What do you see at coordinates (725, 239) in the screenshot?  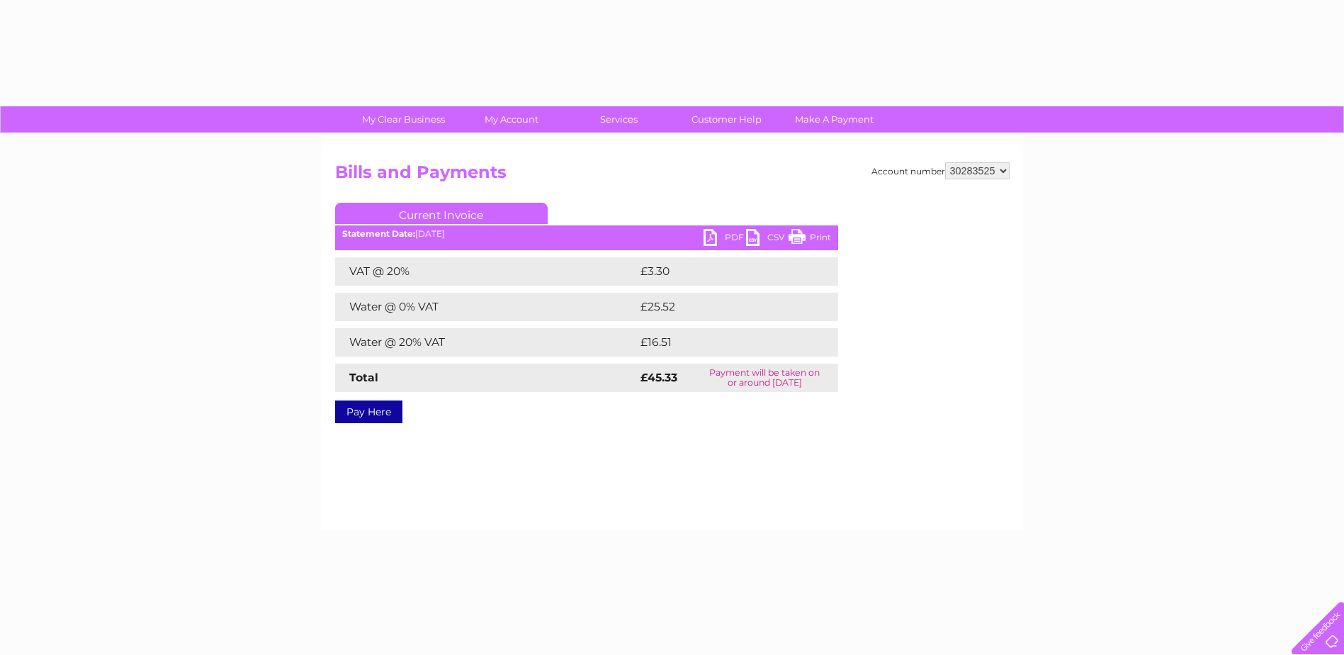 I see `a: PDF` at bounding box center [725, 239].